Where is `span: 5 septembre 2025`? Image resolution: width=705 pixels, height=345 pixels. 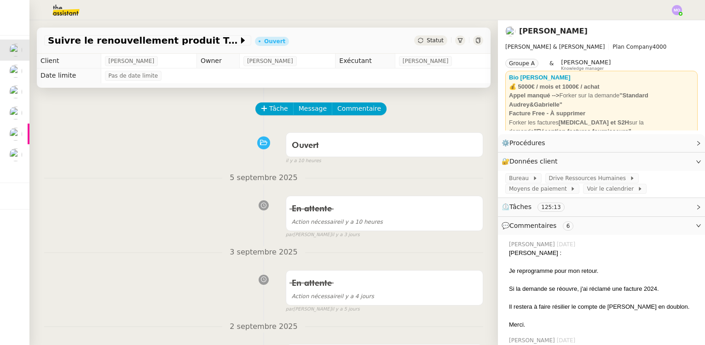 span: 5 septembre 2025 is located at coordinates (263, 178).